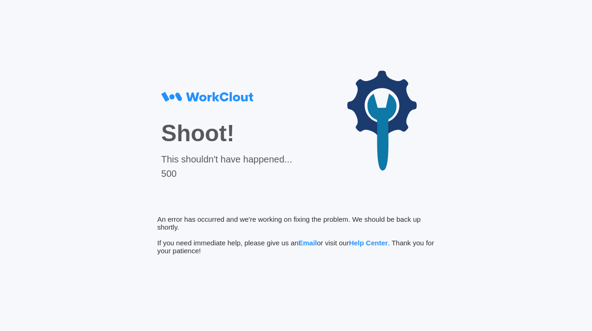 This screenshot has height=331, width=592. Describe the element at coordinates (227, 159) in the screenshot. I see `div: This shouldn't have happened...` at that location.